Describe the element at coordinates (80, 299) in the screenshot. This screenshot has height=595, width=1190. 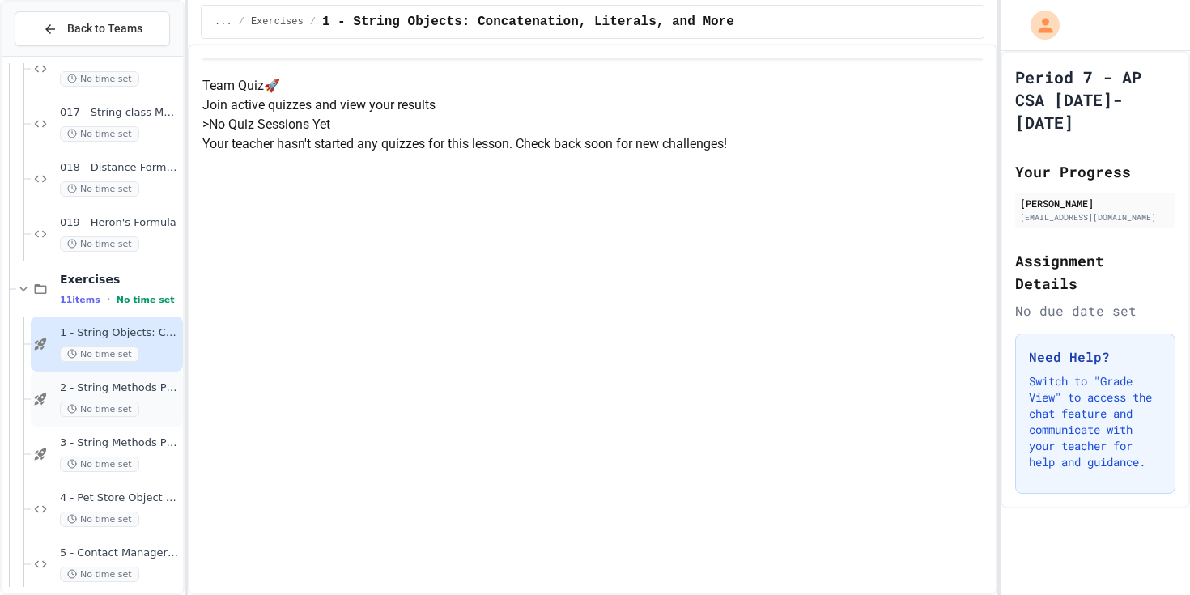
I see `span: 11 items` at that location.